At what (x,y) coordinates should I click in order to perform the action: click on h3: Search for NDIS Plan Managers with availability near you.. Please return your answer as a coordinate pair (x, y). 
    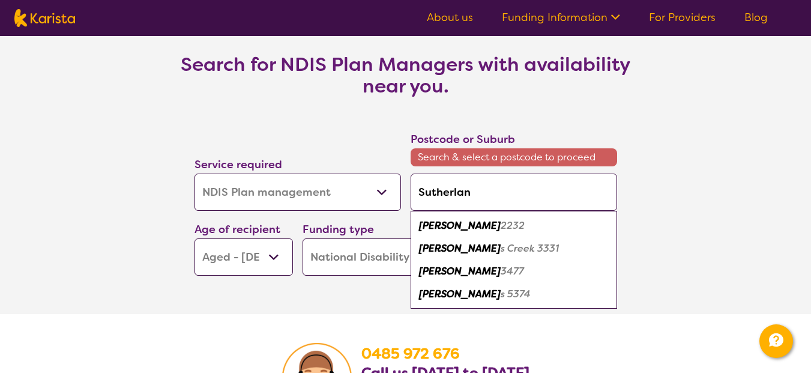
    Looking at the image, I should click on (406, 75).